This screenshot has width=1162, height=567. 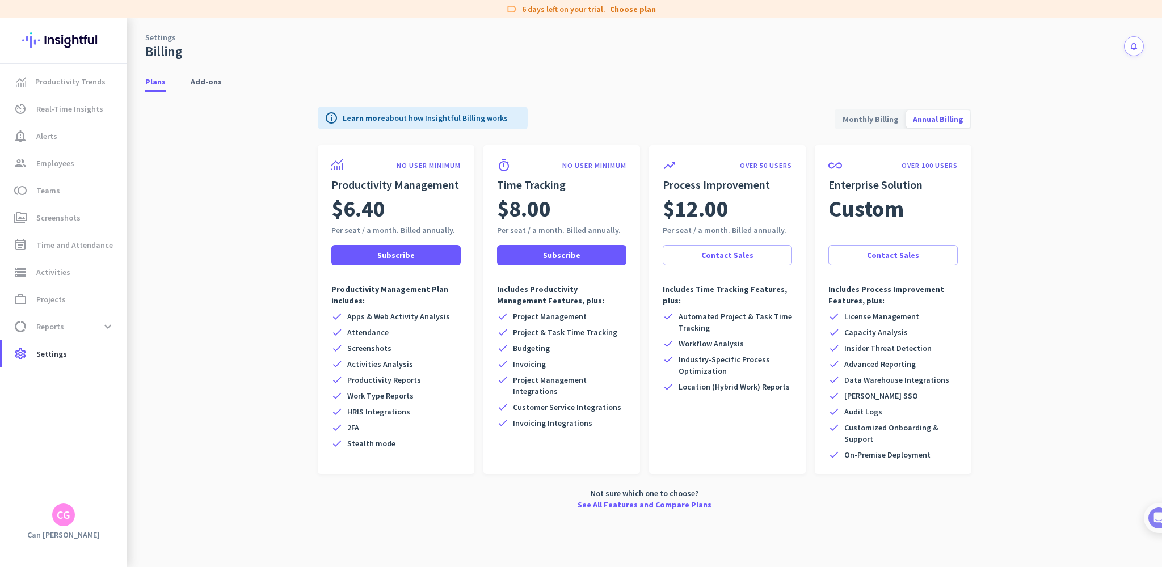 What do you see at coordinates (337, 165) in the screenshot?
I see `img: product-icon` at bounding box center [337, 165].